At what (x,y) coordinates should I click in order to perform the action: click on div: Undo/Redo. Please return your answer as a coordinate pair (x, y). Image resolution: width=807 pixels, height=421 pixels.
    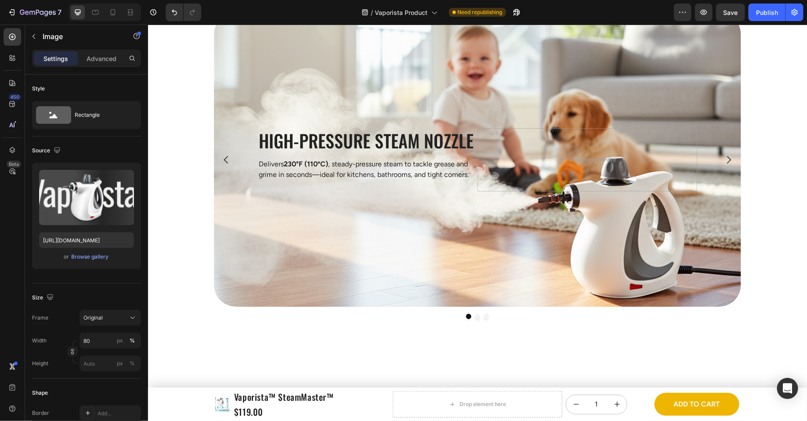
    Looking at the image, I should click on (183, 12).